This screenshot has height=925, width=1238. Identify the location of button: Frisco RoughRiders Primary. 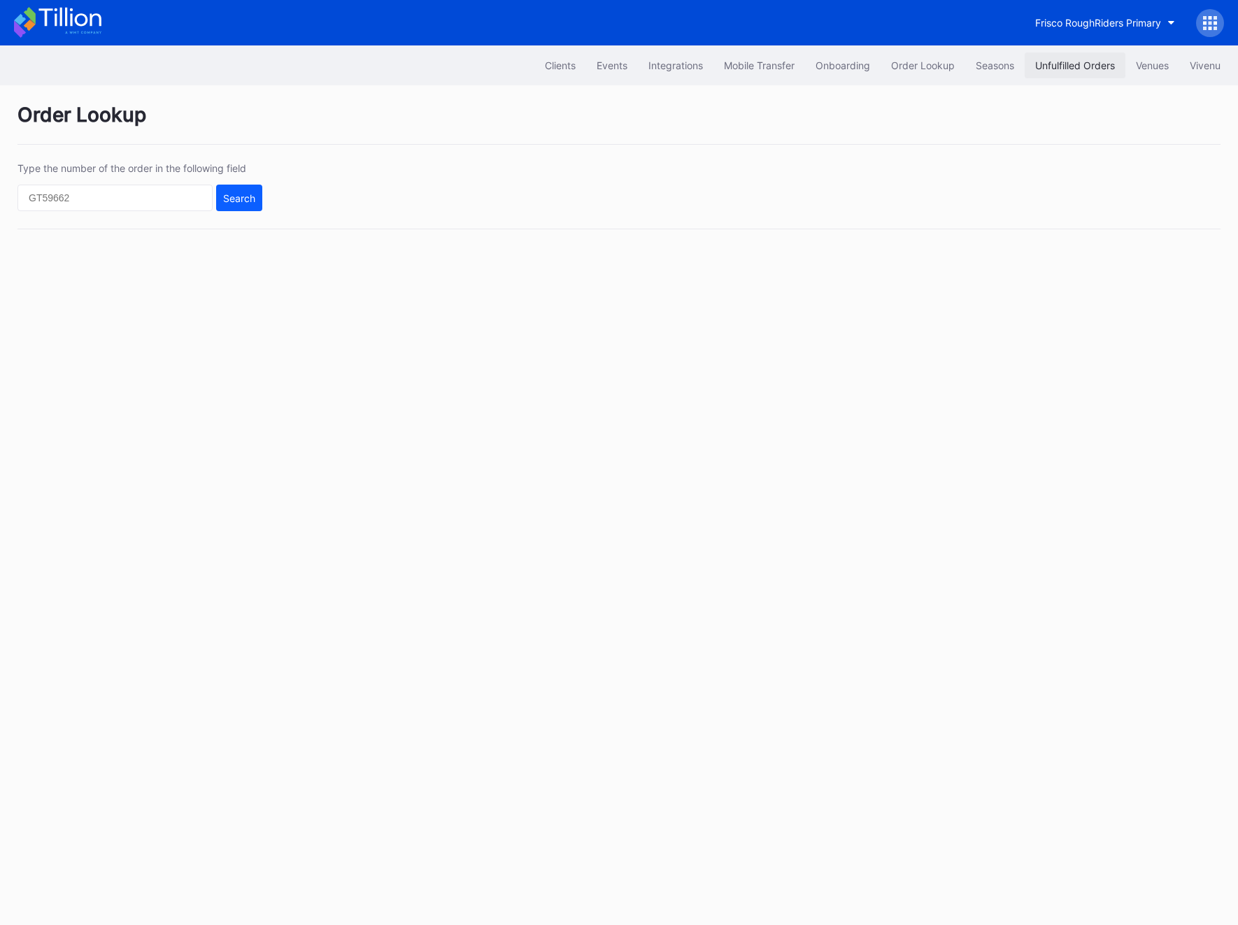
(1105, 22).